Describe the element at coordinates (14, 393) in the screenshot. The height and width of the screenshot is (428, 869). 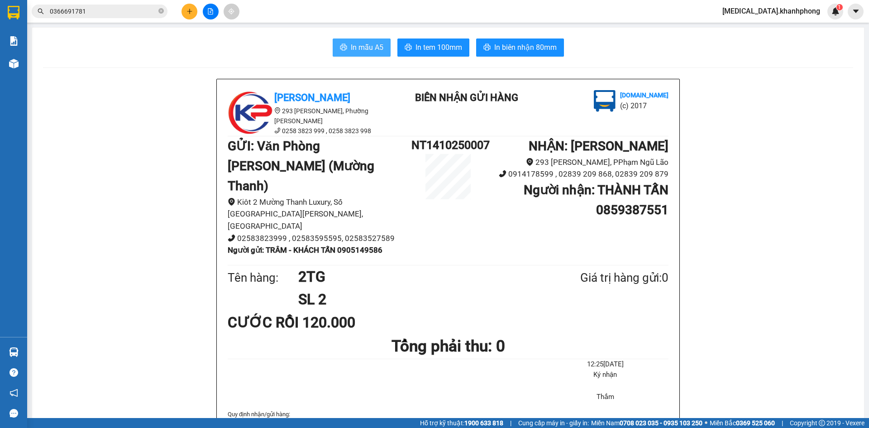
I see `span: notification` at that location.